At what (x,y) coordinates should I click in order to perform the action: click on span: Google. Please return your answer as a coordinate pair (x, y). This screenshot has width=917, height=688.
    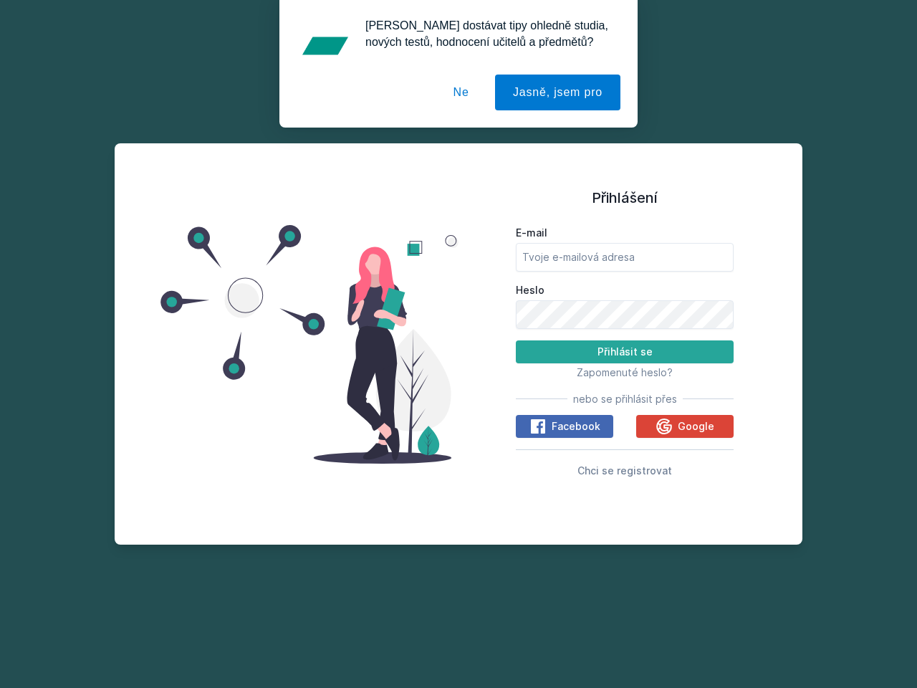
    Looking at the image, I should click on (696, 426).